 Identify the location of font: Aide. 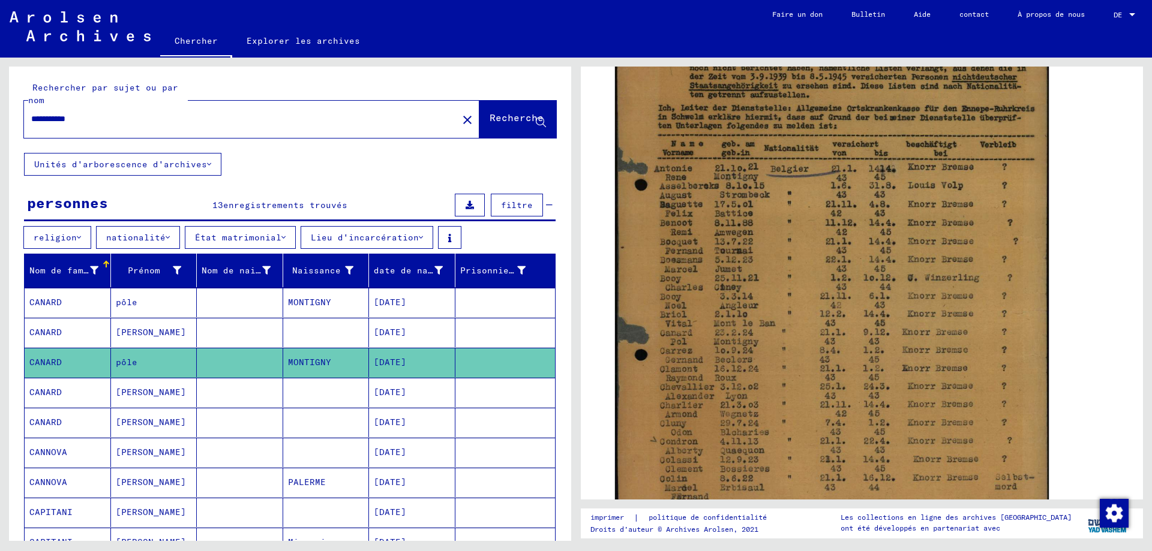
(922, 14).